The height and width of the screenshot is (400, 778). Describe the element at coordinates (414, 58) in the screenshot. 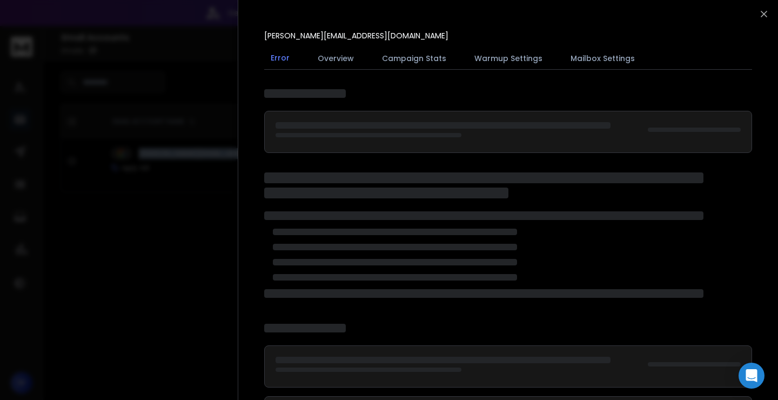

I see `button: Campaign Stats` at that location.